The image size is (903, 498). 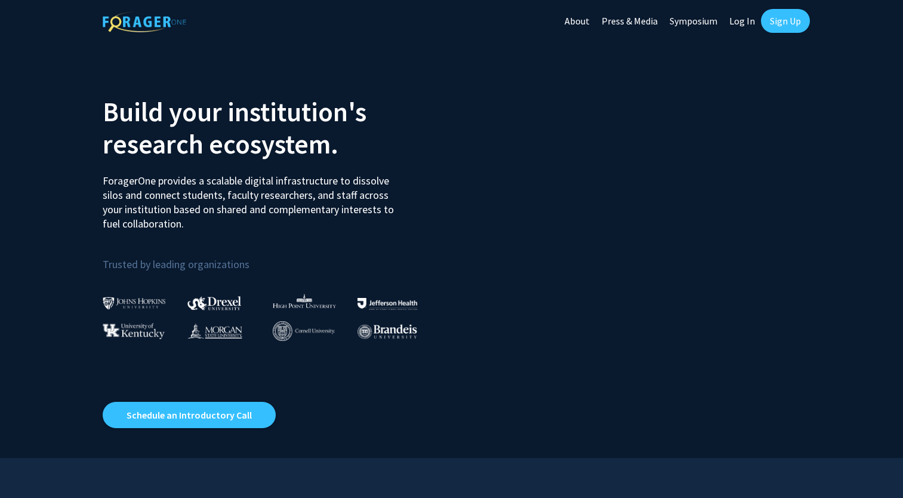 I want to click on img: Drexel University, so click(x=214, y=302).